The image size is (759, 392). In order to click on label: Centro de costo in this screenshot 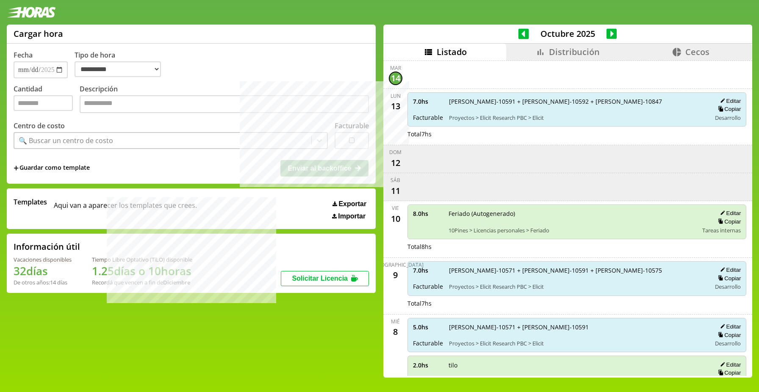, I will do `click(39, 126)`.